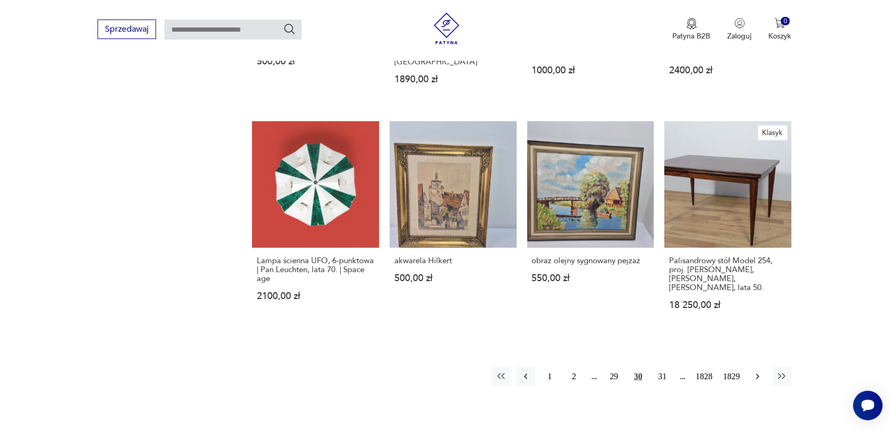 This screenshot has height=433, width=889. Describe the element at coordinates (591, 261) in the screenshot. I see `h3: obraz olejny sygnowany pejzaż` at that location.